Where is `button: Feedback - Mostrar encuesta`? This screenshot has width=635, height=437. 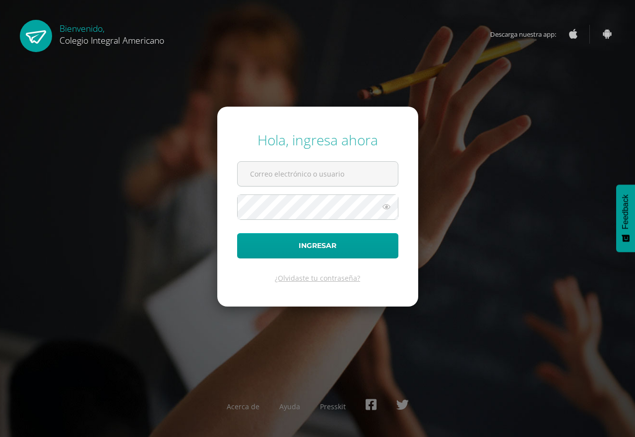 button: Feedback - Mostrar encuesta is located at coordinates (626, 218).